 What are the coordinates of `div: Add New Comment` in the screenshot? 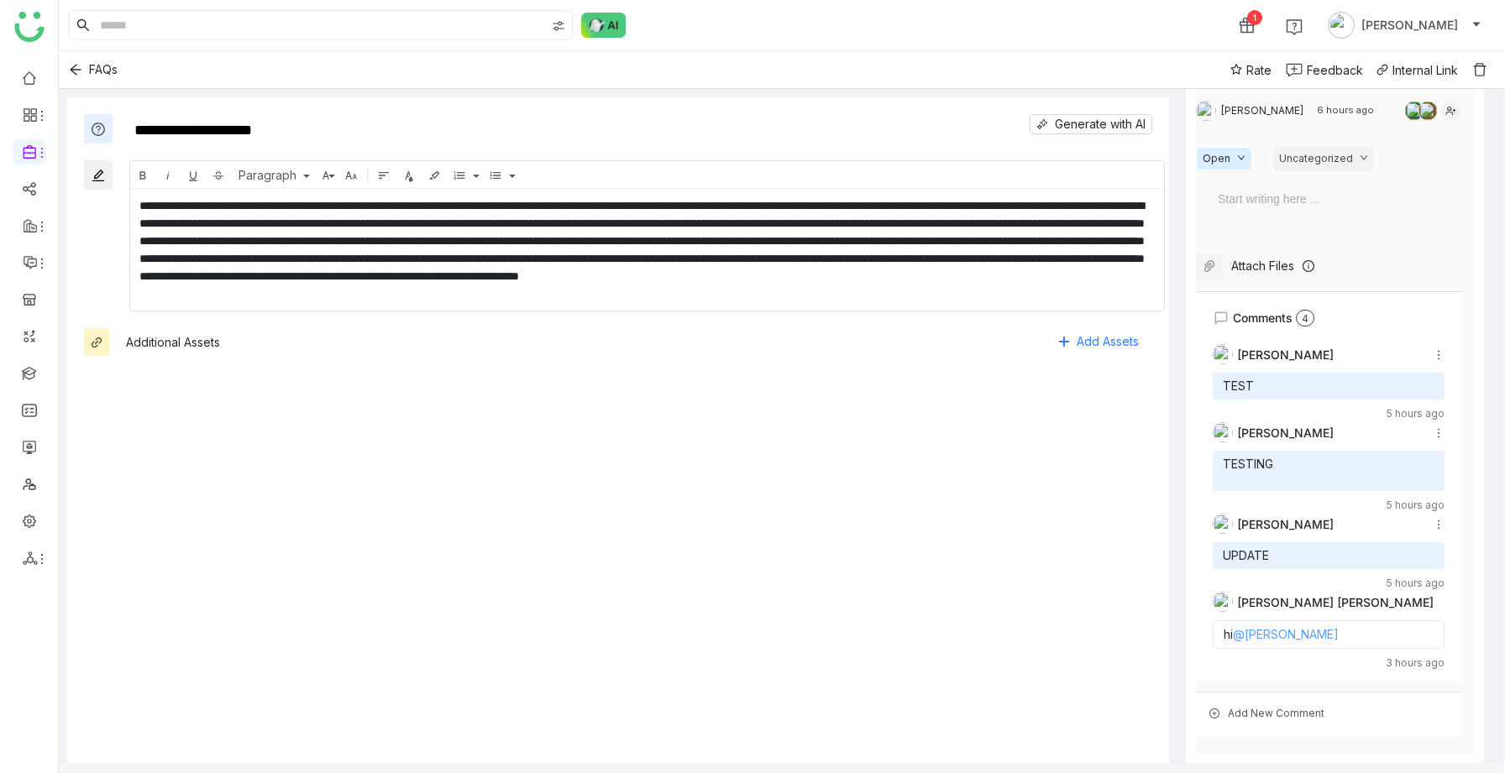 It's located at (1329, 714).